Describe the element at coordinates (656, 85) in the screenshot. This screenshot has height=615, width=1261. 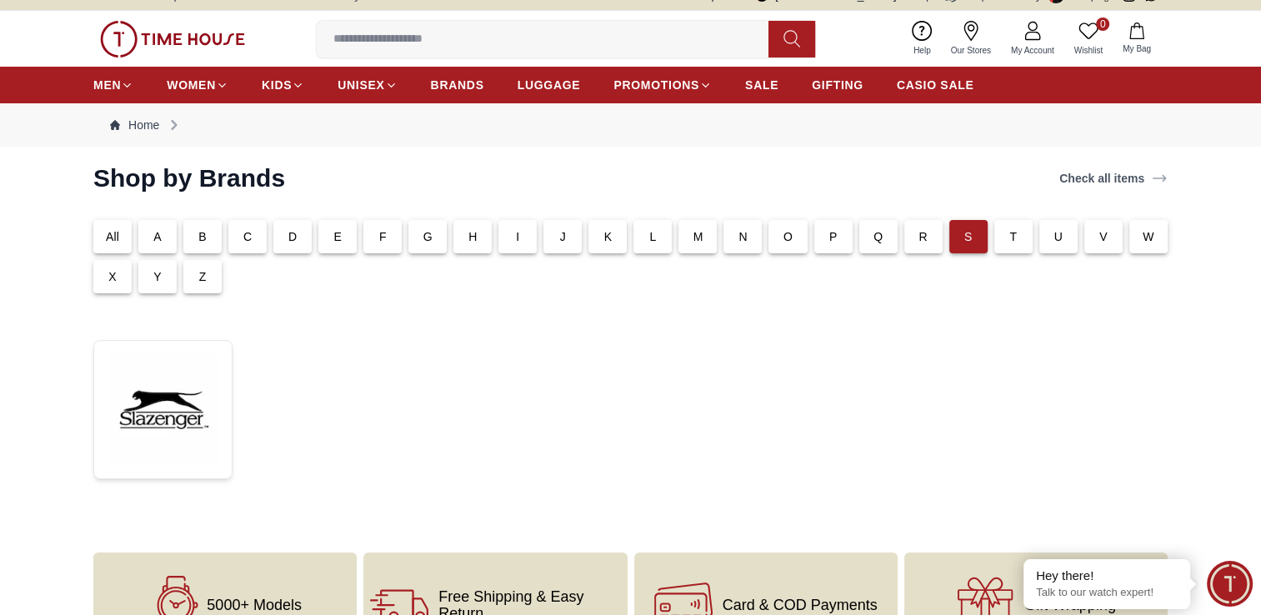
I see `span: PROMOTIONS` at that location.